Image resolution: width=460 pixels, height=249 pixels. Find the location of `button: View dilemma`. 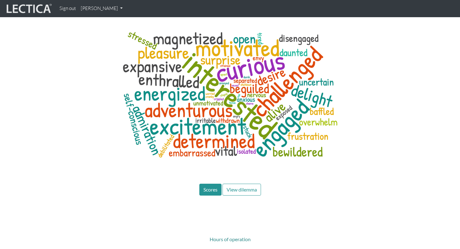

button: View dilemma is located at coordinates (242, 190).